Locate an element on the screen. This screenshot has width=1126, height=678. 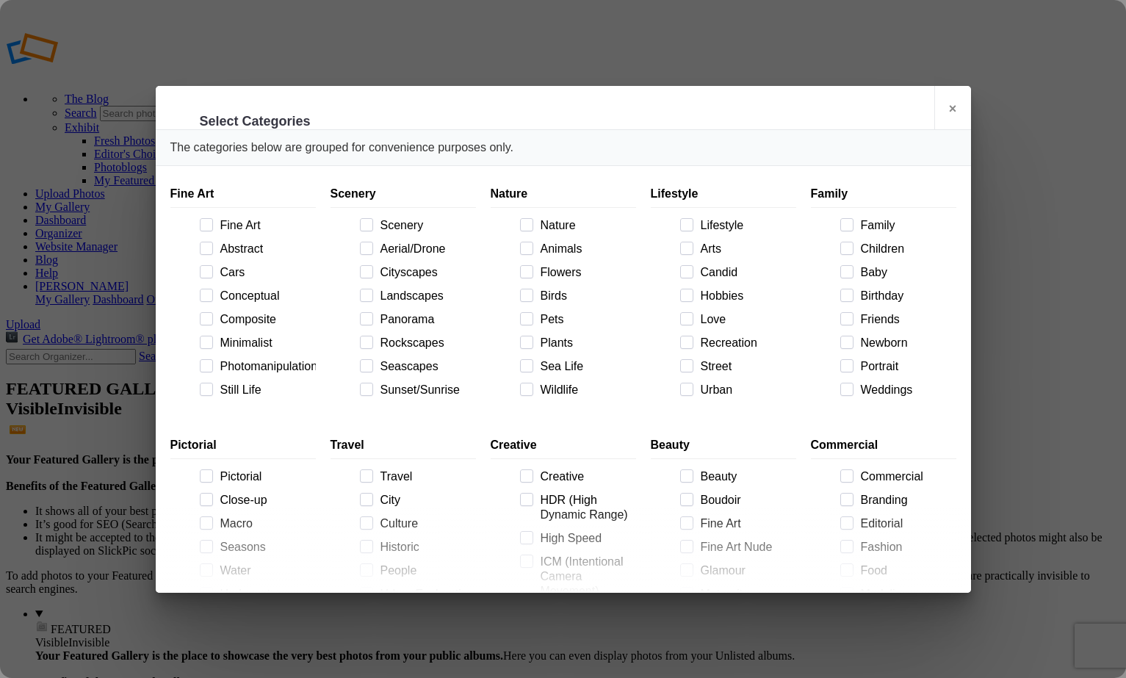
span: Candid is located at coordinates (746, 273).